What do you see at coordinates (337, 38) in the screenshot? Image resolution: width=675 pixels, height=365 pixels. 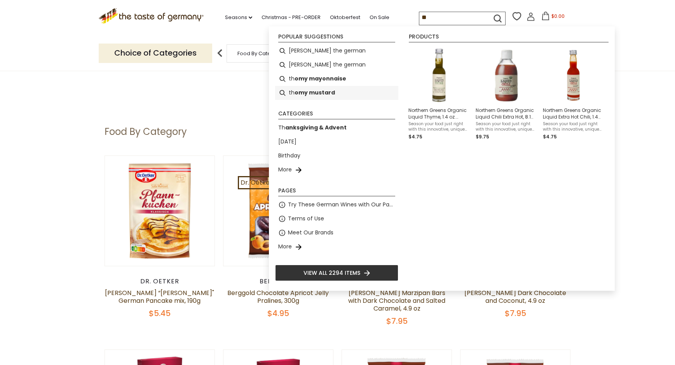 I see `li: Popular suggestions` at bounding box center [337, 38].